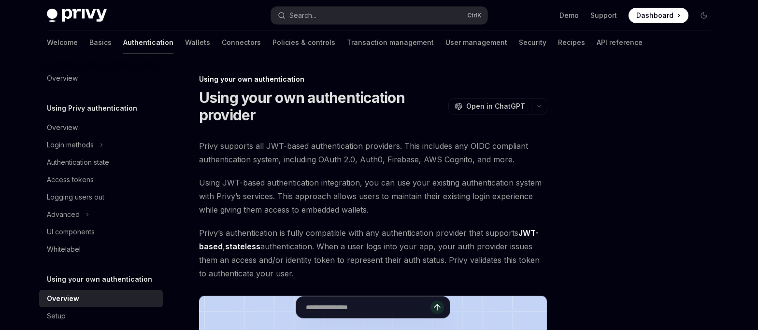 The height and width of the screenshot is (330, 758). I want to click on a: UI components, so click(101, 232).